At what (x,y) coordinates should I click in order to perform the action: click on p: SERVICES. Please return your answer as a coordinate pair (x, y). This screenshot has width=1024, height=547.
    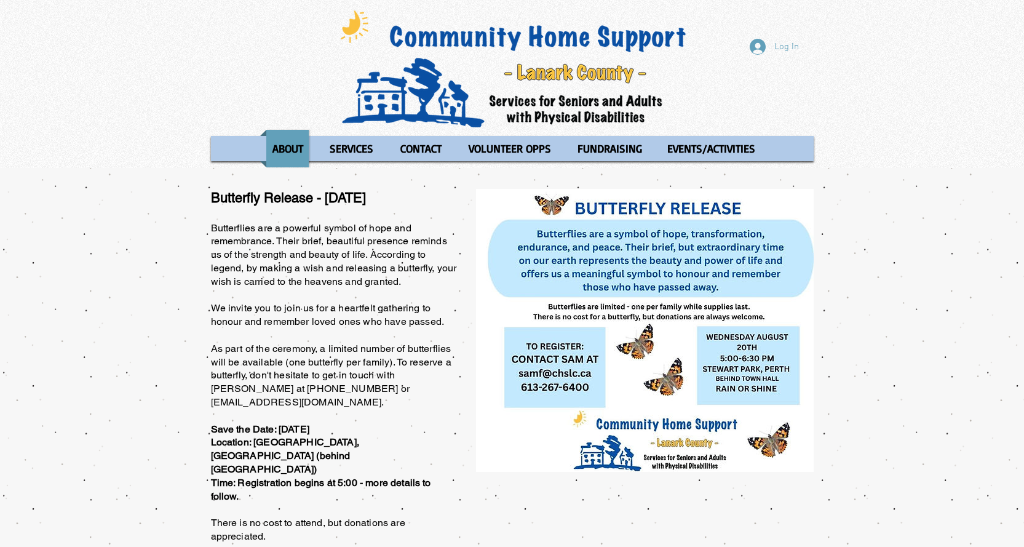
    Looking at the image, I should click on (351, 148).